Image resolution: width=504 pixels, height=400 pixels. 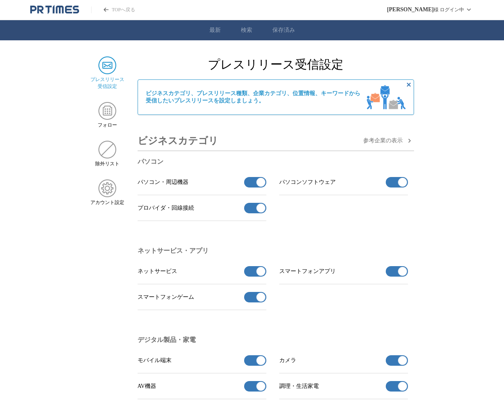 What do you see at coordinates (107, 203) in the screenshot?
I see `span: アカウント設定` at bounding box center [107, 203].